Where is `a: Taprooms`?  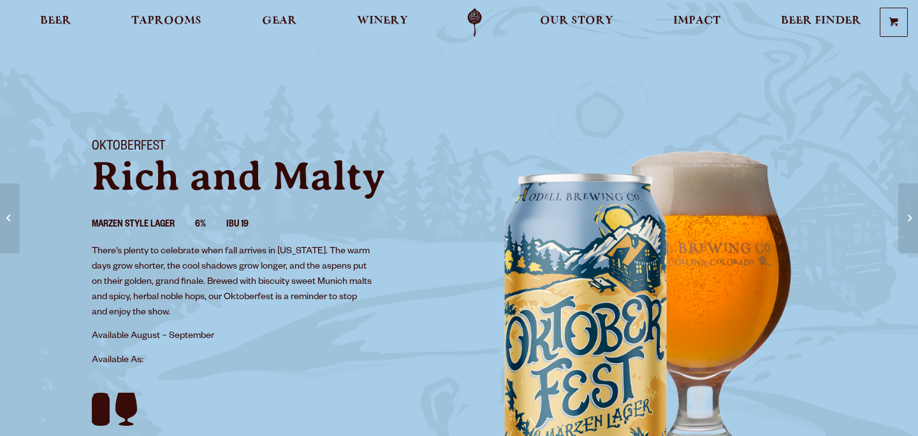 a: Taprooms is located at coordinates (166, 22).